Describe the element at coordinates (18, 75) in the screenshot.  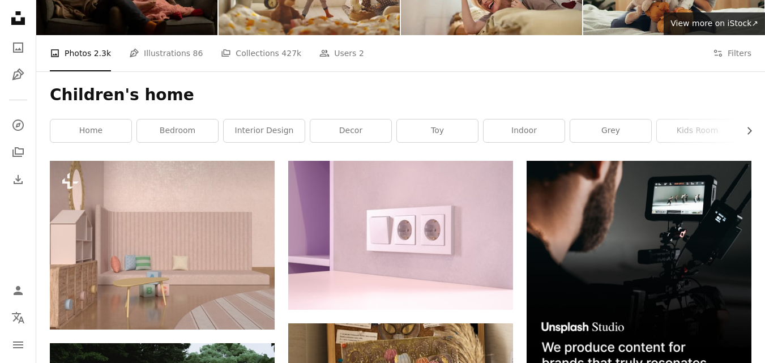
I see `a: Illustrations` at that location.